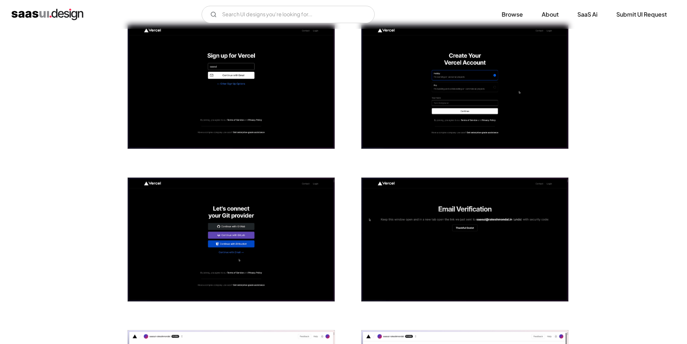 Image resolution: width=687 pixels, height=344 pixels. Describe the element at coordinates (588, 14) in the screenshot. I see `a: SaaS Ai` at that location.